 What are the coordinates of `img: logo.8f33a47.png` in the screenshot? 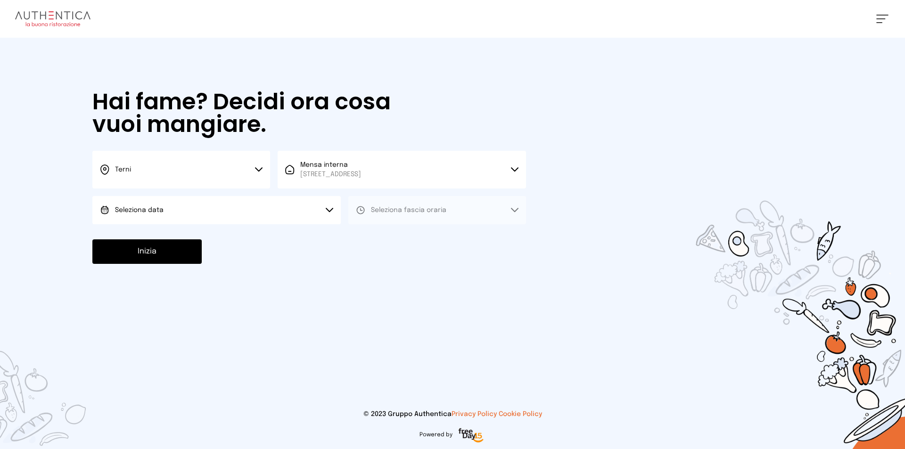 It's located at (53, 19).